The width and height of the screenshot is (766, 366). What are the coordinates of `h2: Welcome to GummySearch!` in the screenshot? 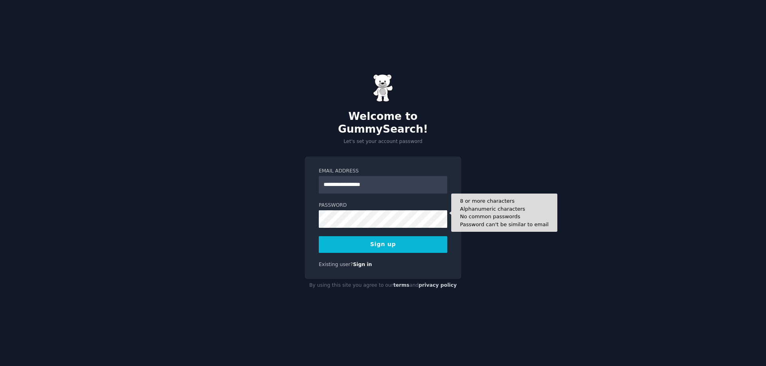 It's located at (383, 123).